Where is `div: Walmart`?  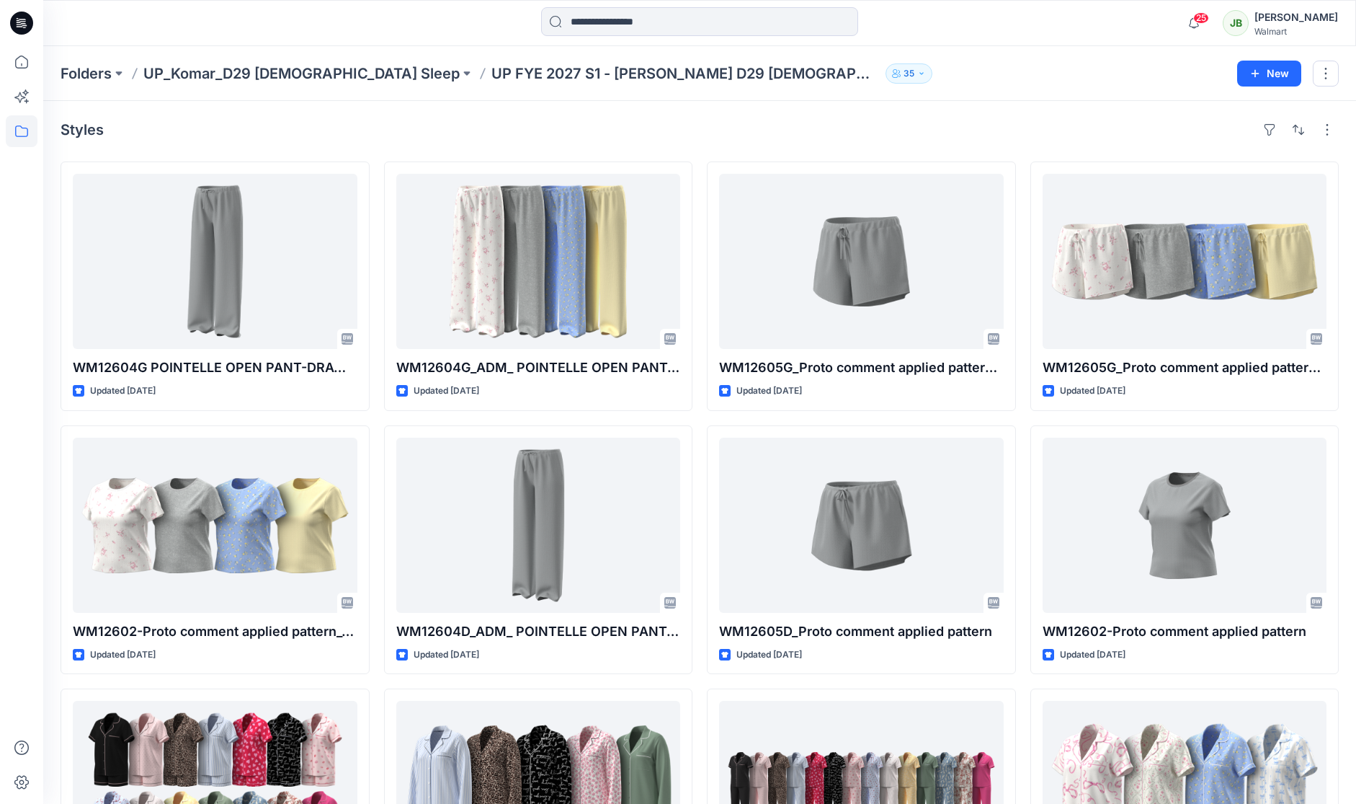
div: Walmart is located at coordinates (1297, 31).